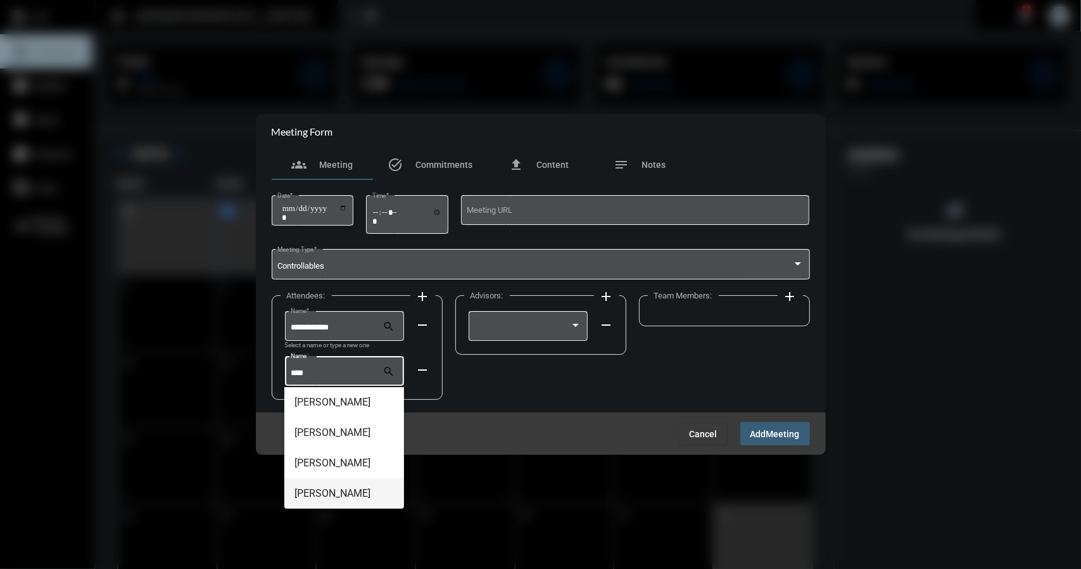  Describe the element at coordinates (444, 165) in the screenshot. I see `span: Commitments` at that location.